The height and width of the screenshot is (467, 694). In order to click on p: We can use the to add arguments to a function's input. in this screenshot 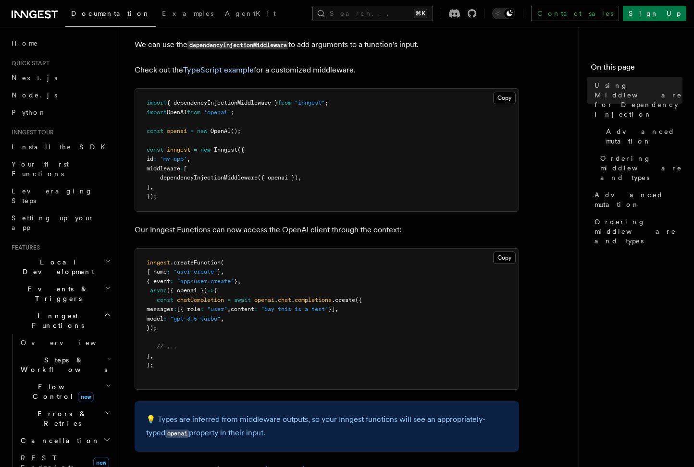, I will do `click(327, 45)`.